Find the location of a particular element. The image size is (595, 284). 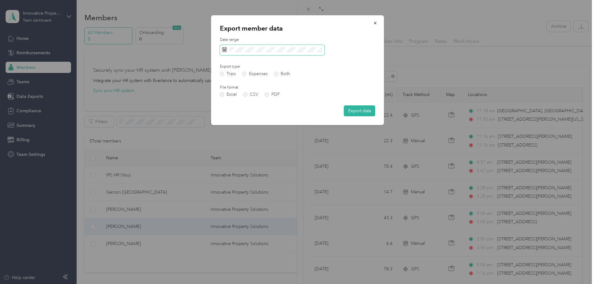

label: Export type is located at coordinates (255, 67).